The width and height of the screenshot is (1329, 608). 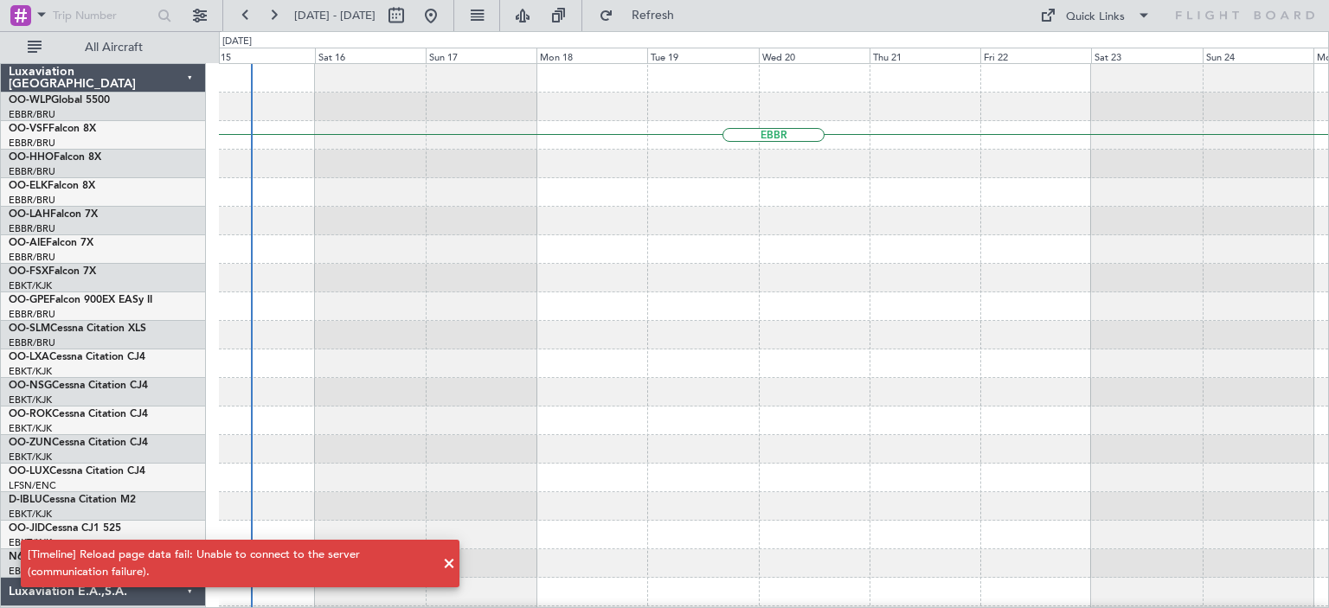 What do you see at coordinates (55, 158) in the screenshot?
I see `a: OO-HHOFalcon 8X` at bounding box center [55, 158].